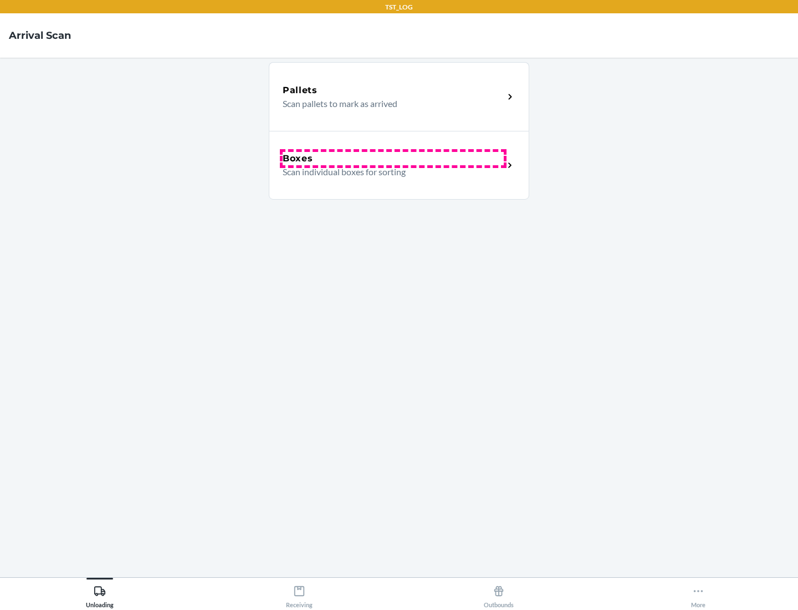 This screenshot has width=798, height=610. What do you see at coordinates (299, 593) in the screenshot?
I see `button: Receiving` at bounding box center [299, 593].